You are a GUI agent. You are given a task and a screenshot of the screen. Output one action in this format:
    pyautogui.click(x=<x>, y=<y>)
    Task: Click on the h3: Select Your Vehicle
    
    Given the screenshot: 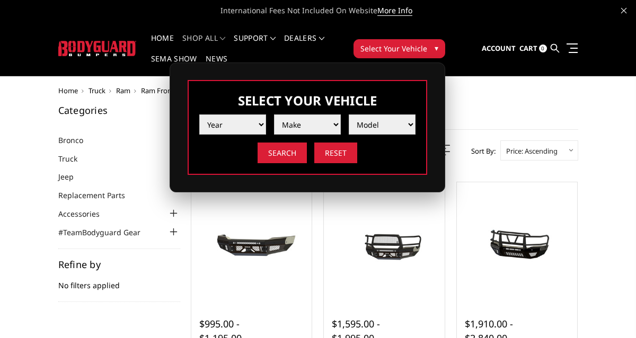 What is the action you would take?
    pyautogui.click(x=307, y=100)
    